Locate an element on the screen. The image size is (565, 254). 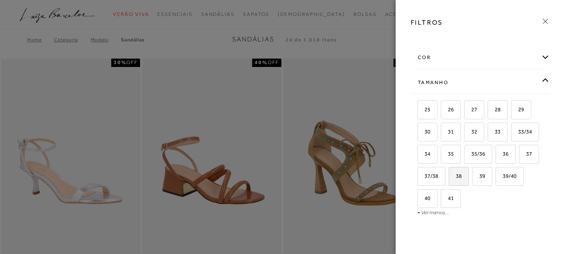
span: 26 is located at coordinates (447, 109).